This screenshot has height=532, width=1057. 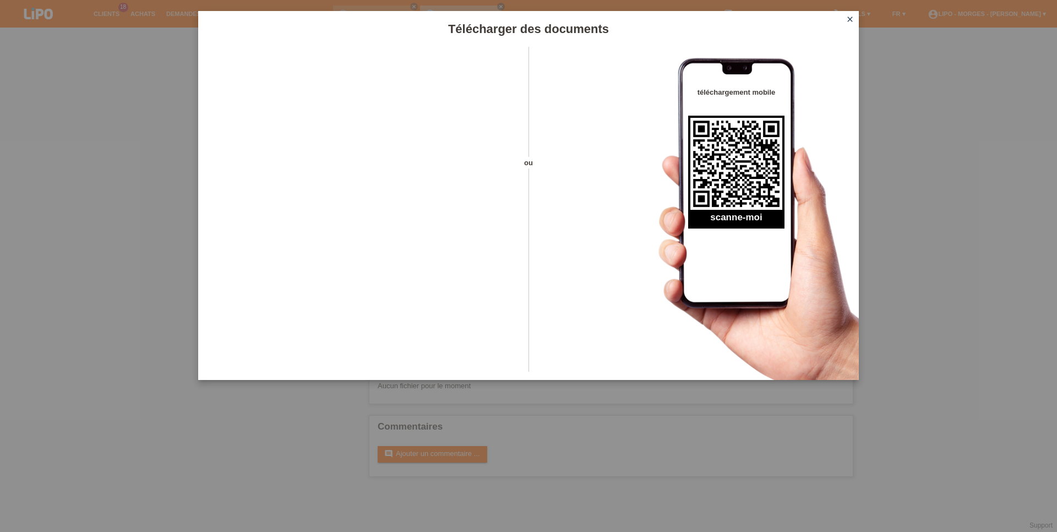 What do you see at coordinates (736, 220) in the screenshot?
I see `h2: scanne-moi` at bounding box center [736, 220].